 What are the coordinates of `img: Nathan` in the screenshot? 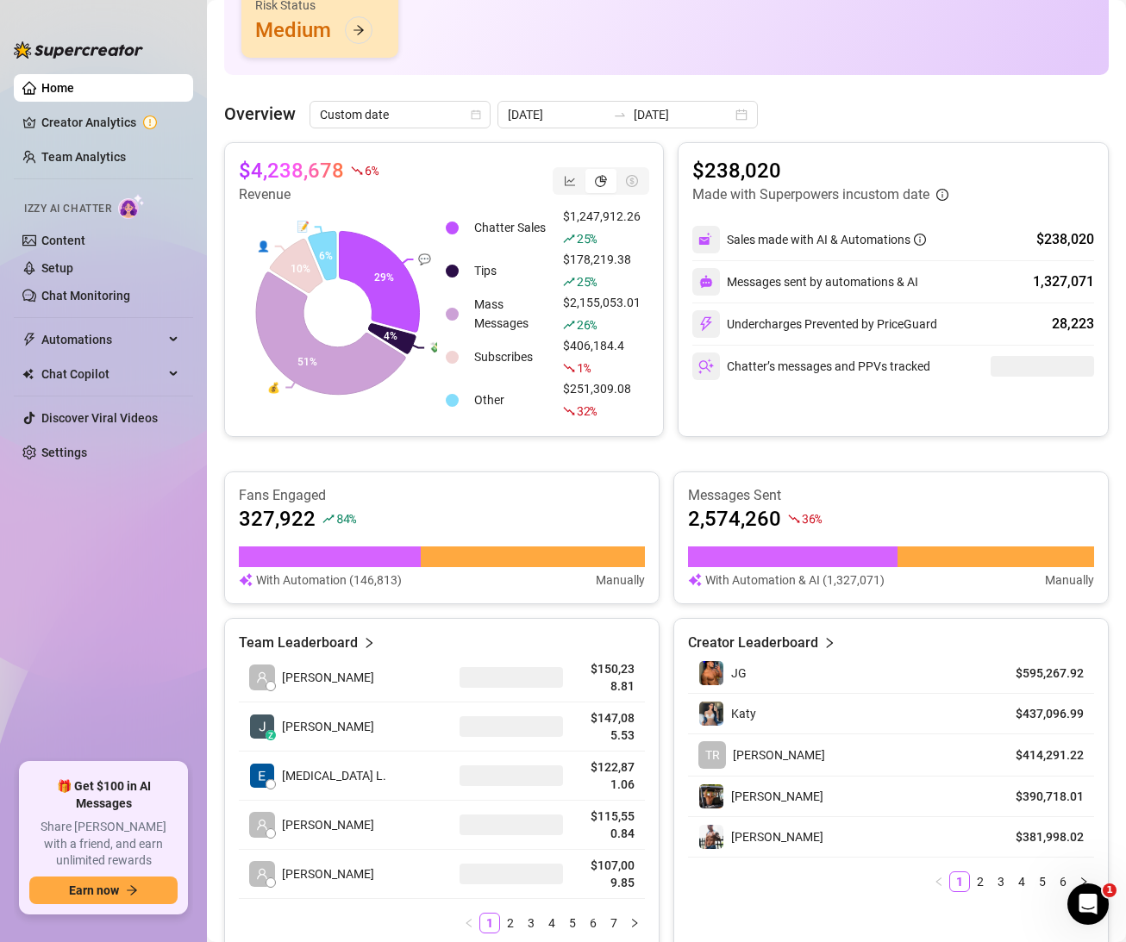 It's located at (711, 797).